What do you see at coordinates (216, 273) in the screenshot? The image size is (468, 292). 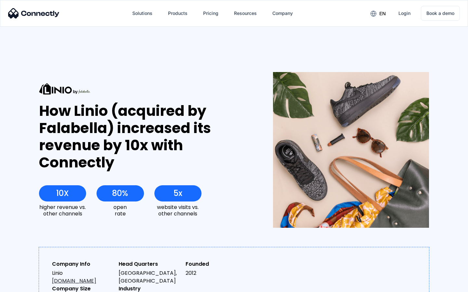 I see `div: 2012` at bounding box center [216, 273].